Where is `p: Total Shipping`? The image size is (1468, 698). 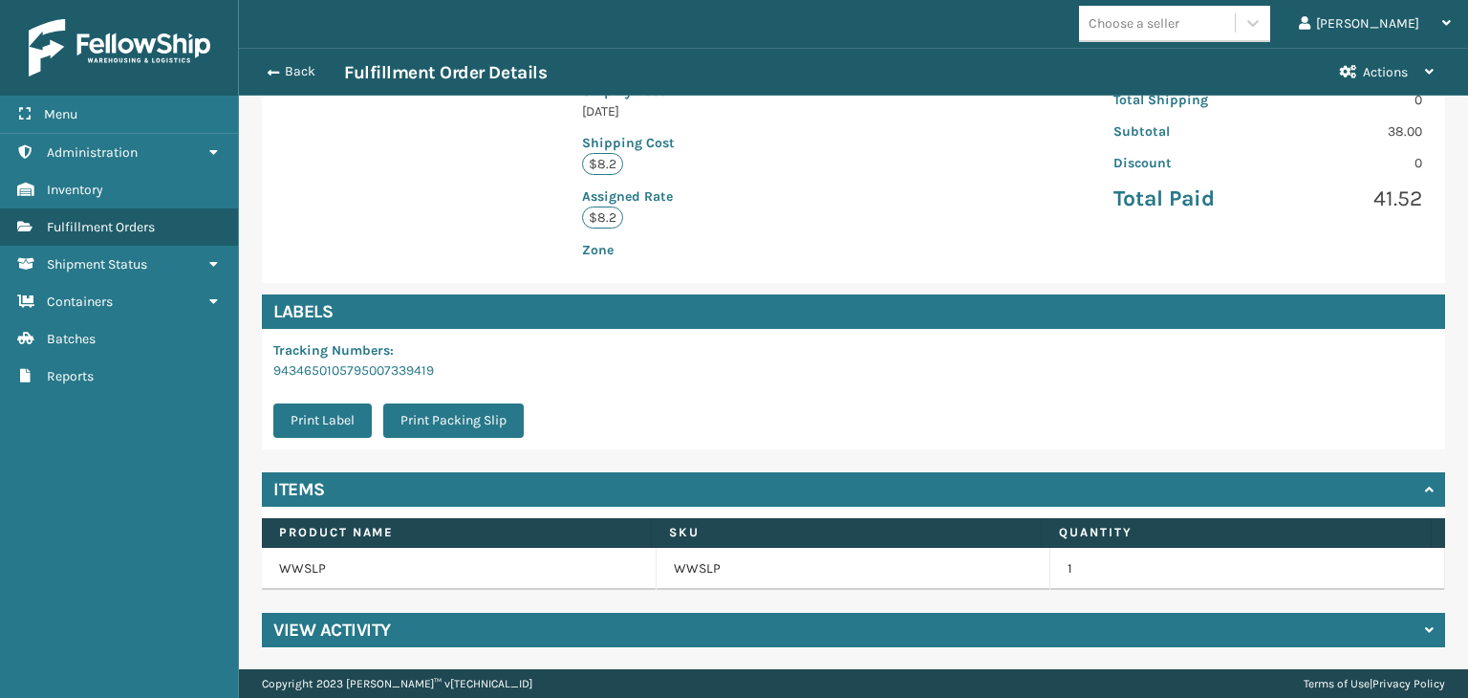
p: Total Shipping is located at coordinates (1185, 99).